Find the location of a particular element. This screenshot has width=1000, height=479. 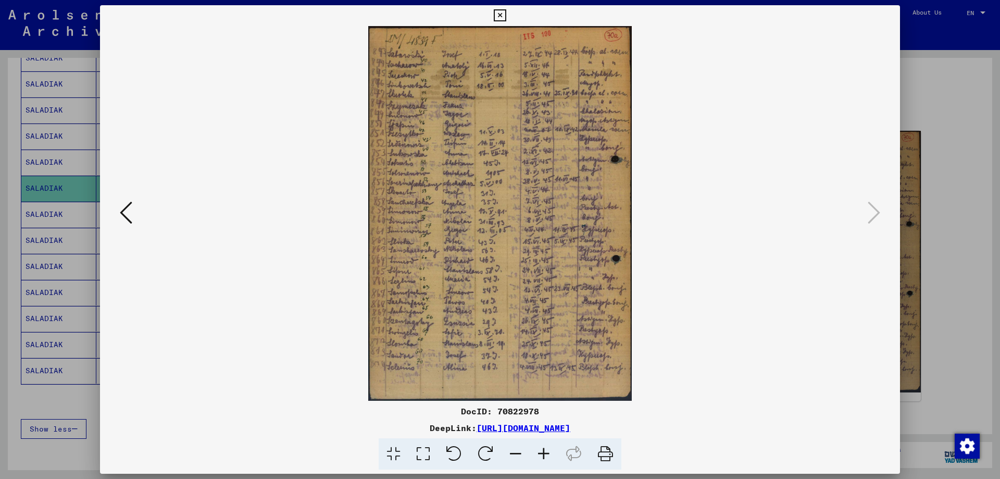

div: DocID: 70822978 is located at coordinates (500, 411).